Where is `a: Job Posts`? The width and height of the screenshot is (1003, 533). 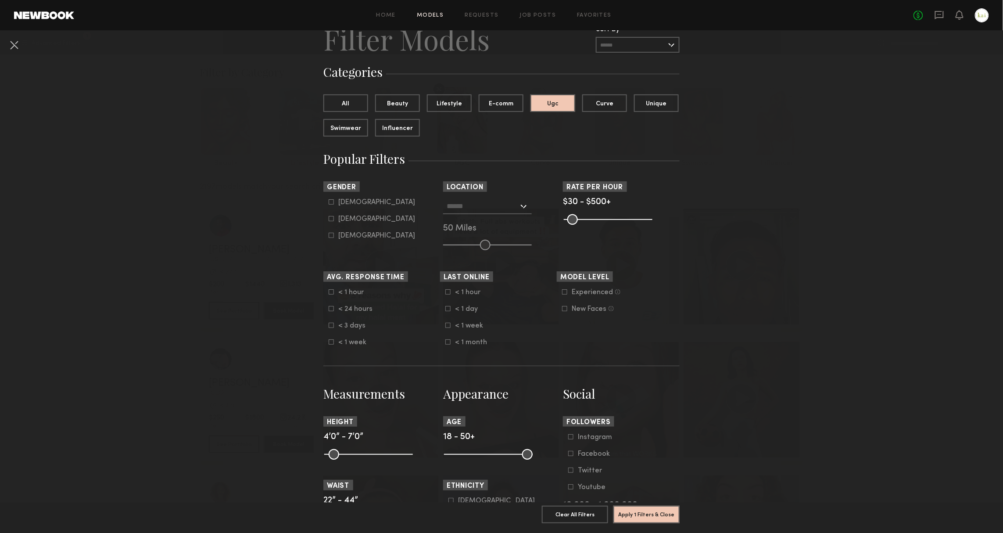
a: Job Posts is located at coordinates (538, 15).